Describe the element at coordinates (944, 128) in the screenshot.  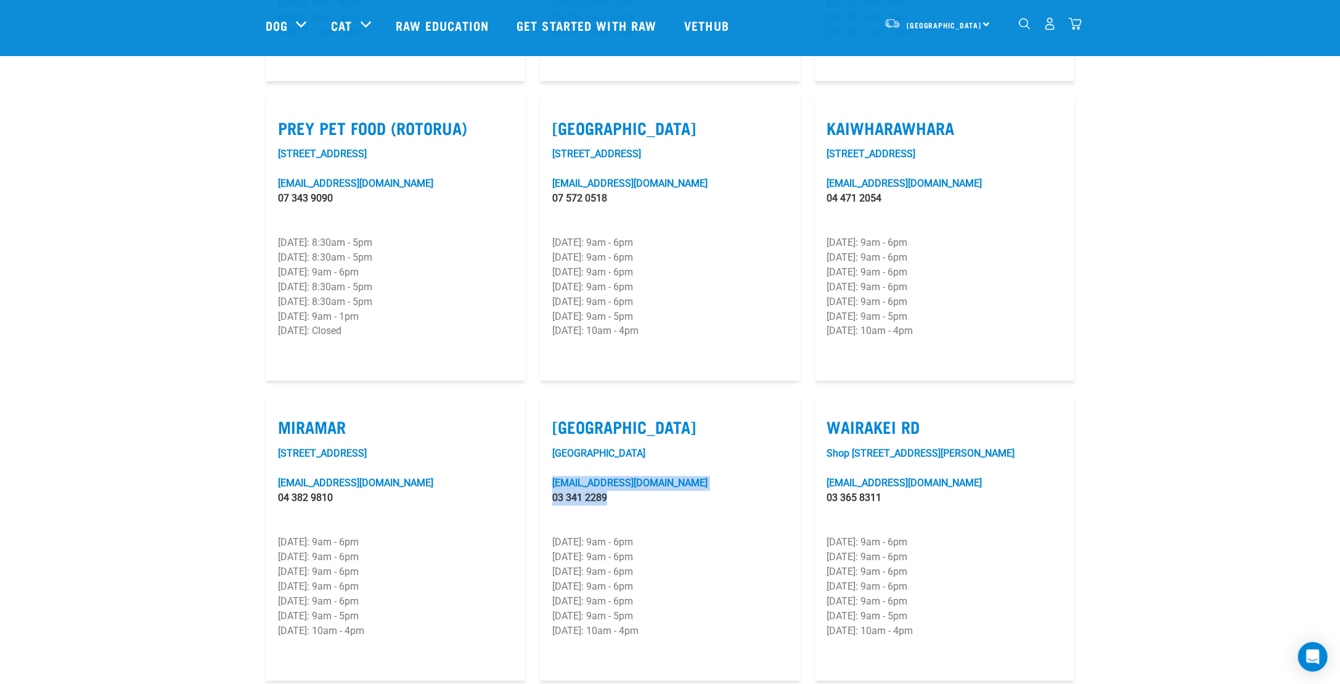
I see `label: Kaiwharawhara` at that location.